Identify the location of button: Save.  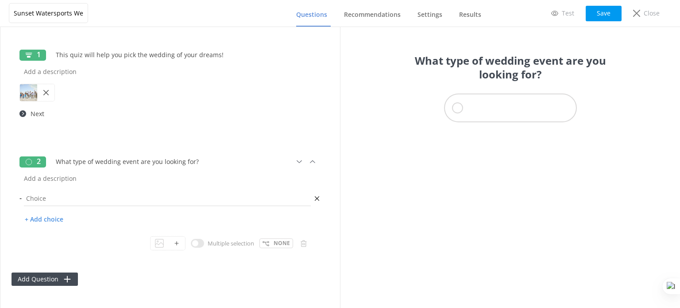
(603, 13).